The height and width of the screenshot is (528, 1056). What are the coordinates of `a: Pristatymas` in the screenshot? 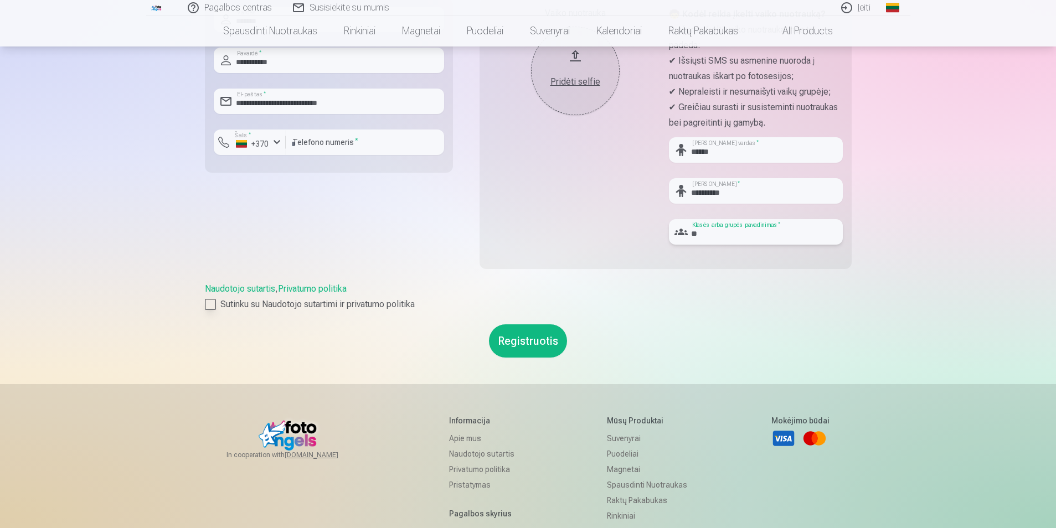 It's located at (486, 485).